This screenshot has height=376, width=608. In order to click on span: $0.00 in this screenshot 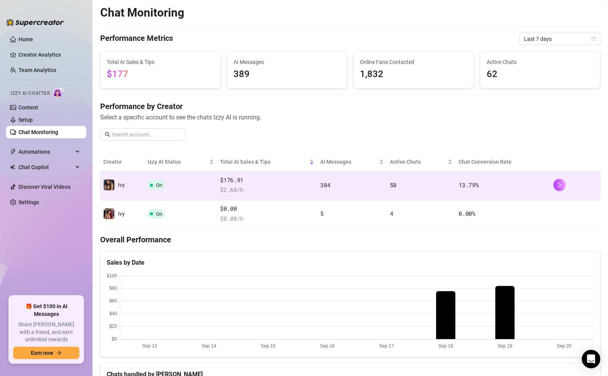, I will do `click(267, 209)`.